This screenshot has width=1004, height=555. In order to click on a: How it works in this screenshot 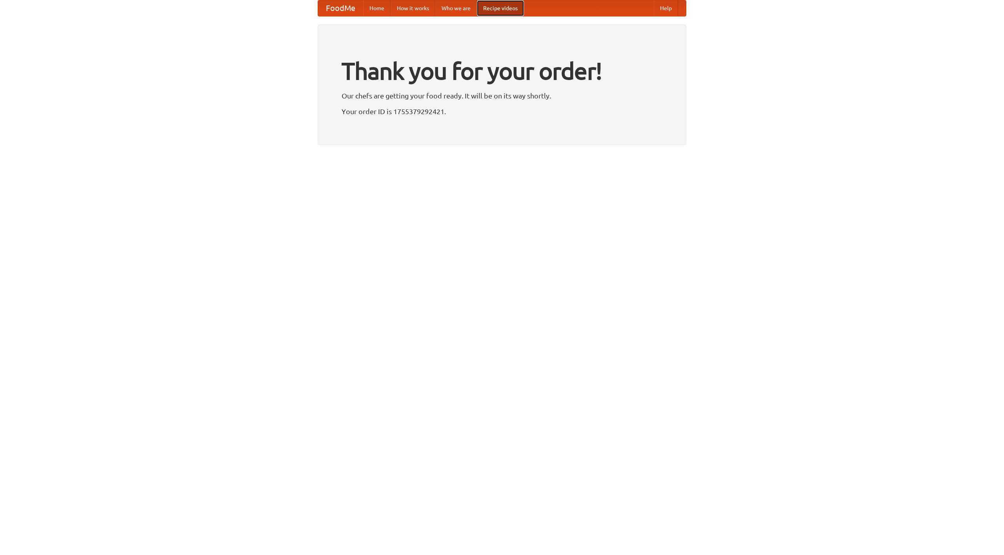, I will do `click(413, 8)`.